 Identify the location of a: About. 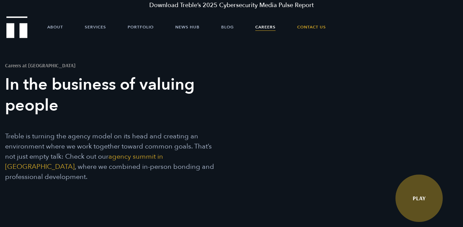
(55, 27).